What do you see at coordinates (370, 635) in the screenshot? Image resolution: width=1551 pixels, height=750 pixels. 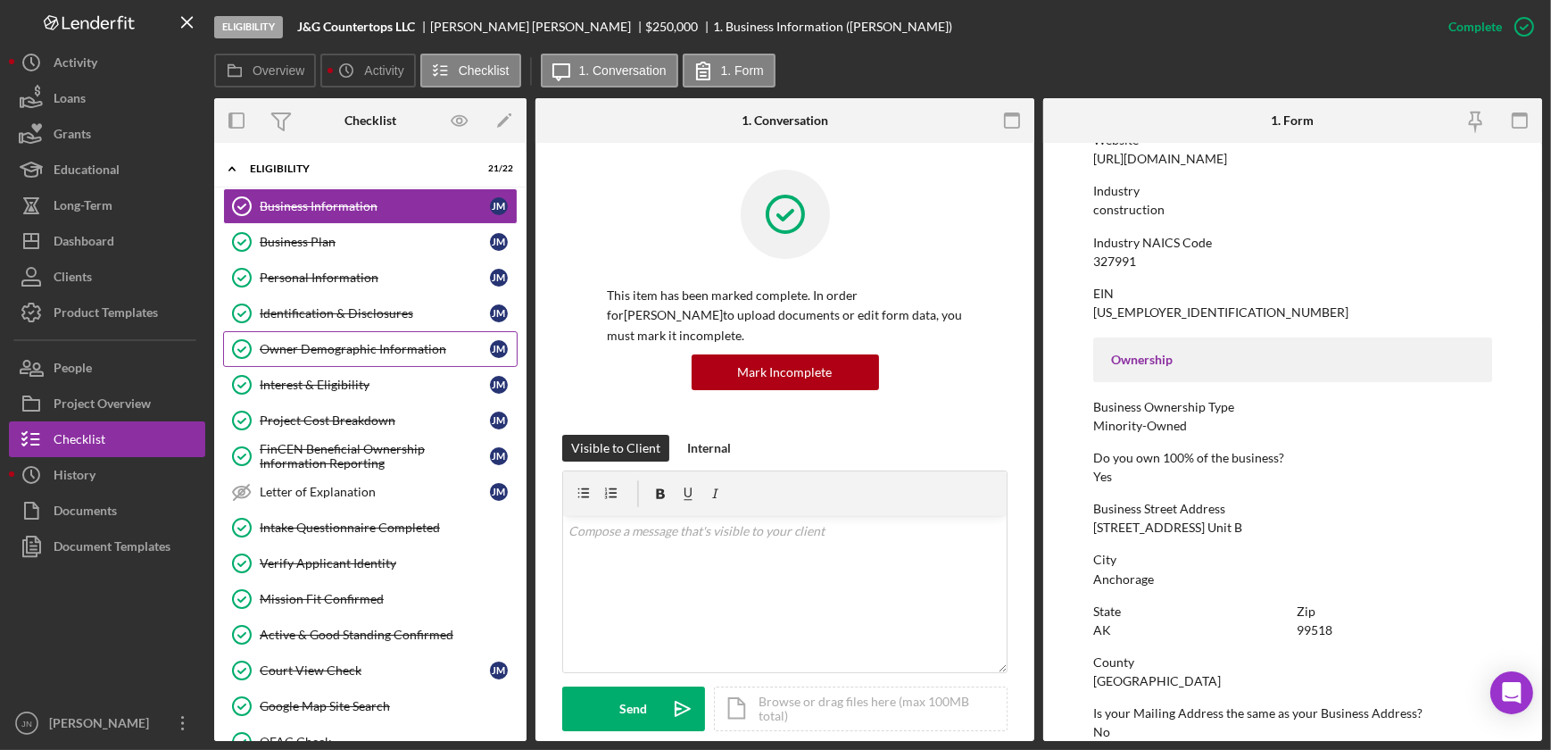 I see `a: Active & Good Standing Confirmed` at bounding box center [370, 635].